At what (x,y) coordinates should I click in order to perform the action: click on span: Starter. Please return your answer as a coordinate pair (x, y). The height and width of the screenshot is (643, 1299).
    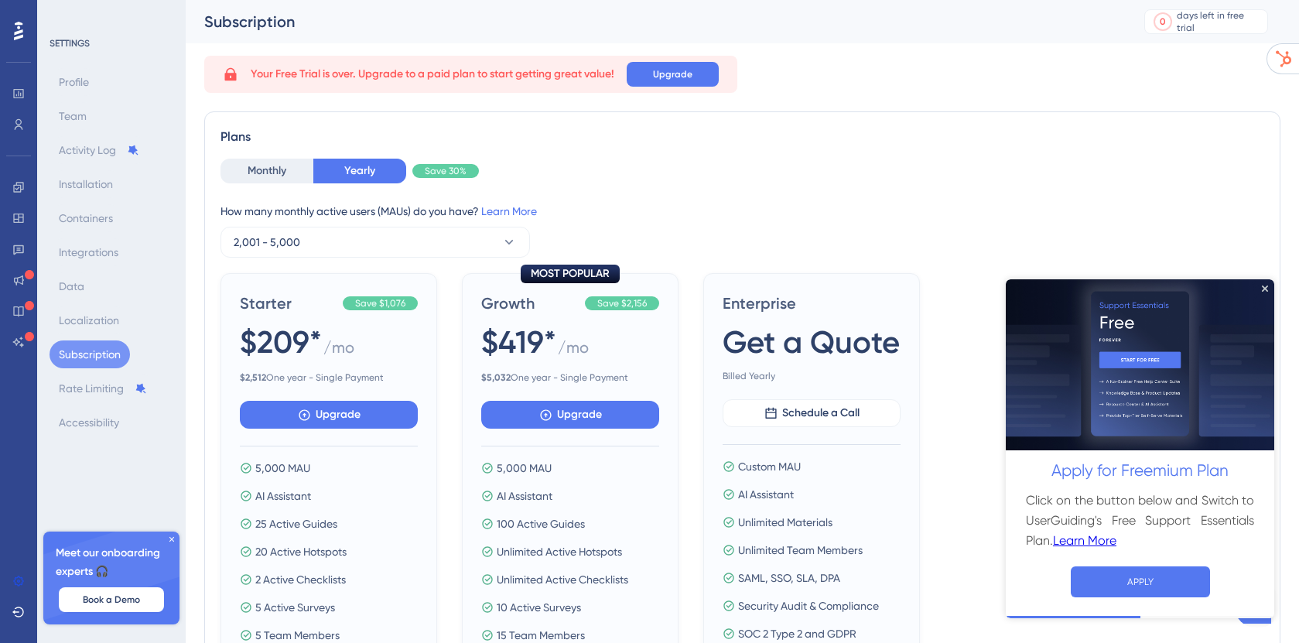
    Looking at the image, I should click on (288, 303).